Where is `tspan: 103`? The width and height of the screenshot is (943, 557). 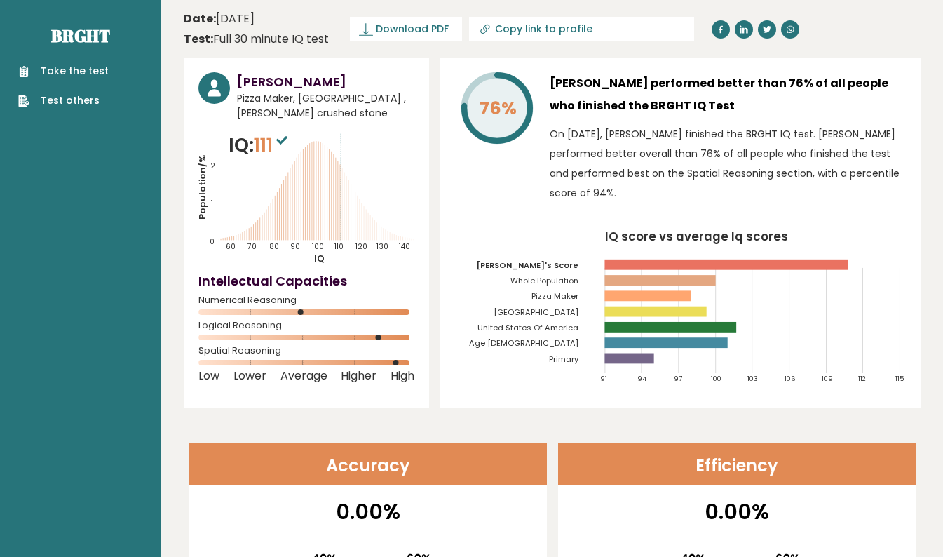 tspan: 103 is located at coordinates (753, 379).